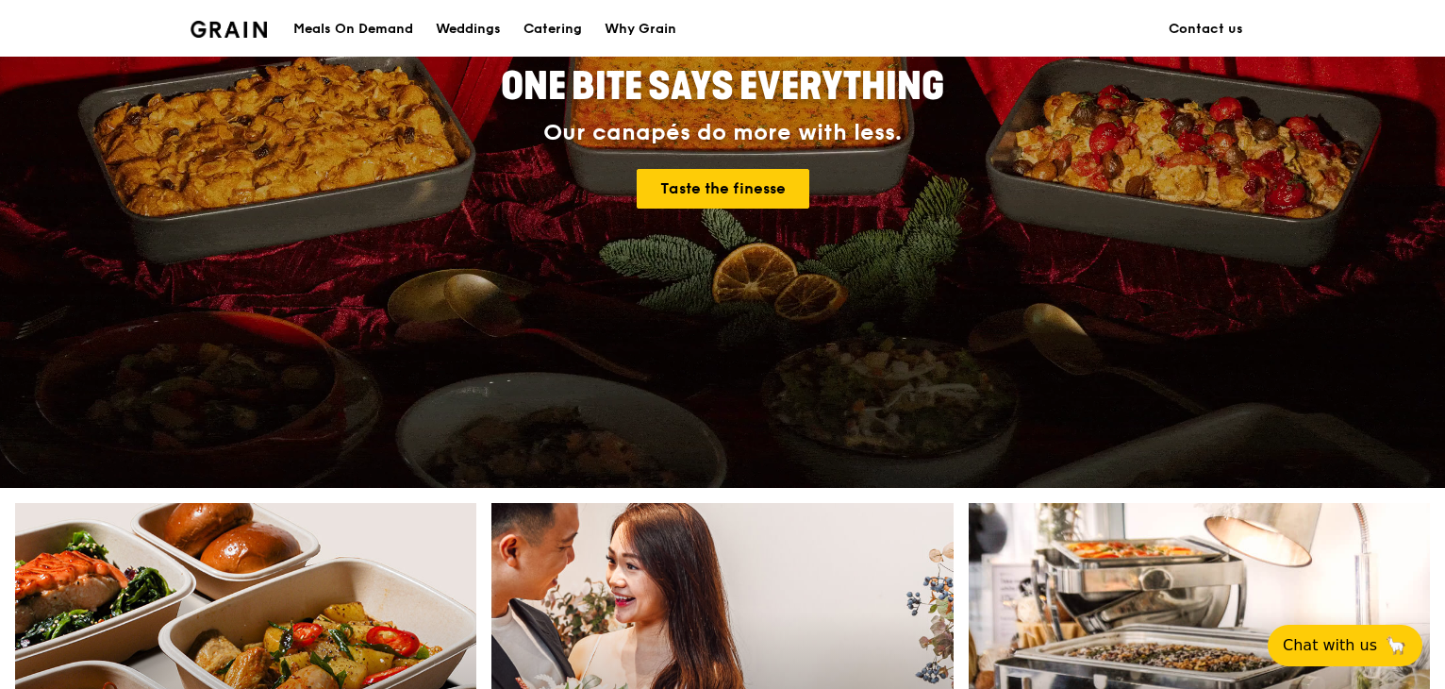  What do you see at coordinates (723, 189) in the screenshot?
I see `a: Taste the finesse` at bounding box center [723, 189].